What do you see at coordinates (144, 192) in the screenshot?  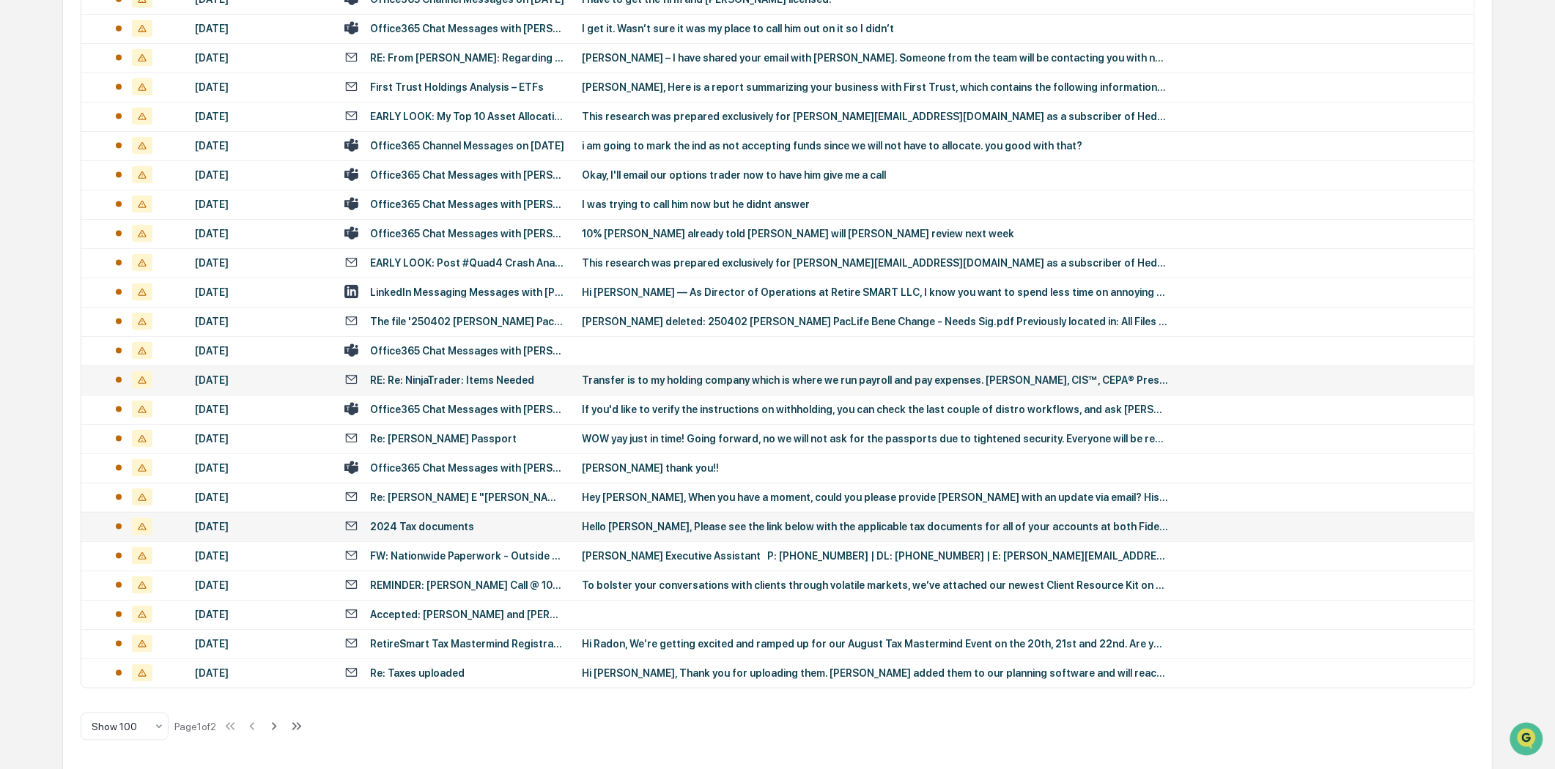 I see `a: 🗄️Attestations` at bounding box center [144, 192].